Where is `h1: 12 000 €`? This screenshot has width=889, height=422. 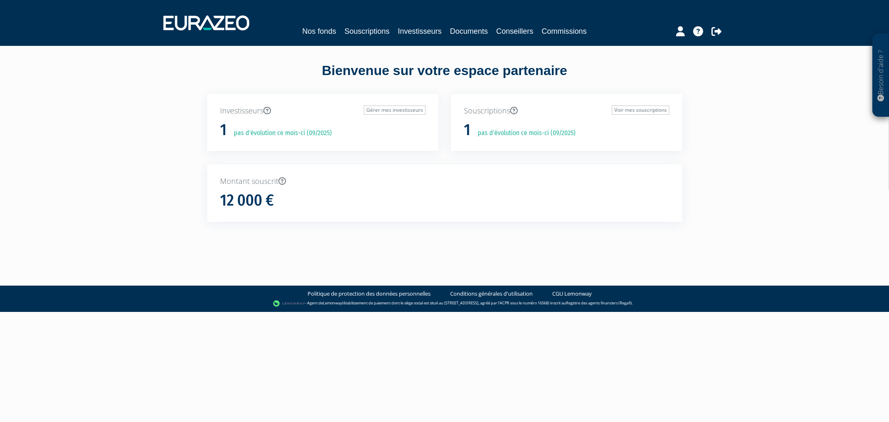
h1: 12 000 € is located at coordinates (247, 200).